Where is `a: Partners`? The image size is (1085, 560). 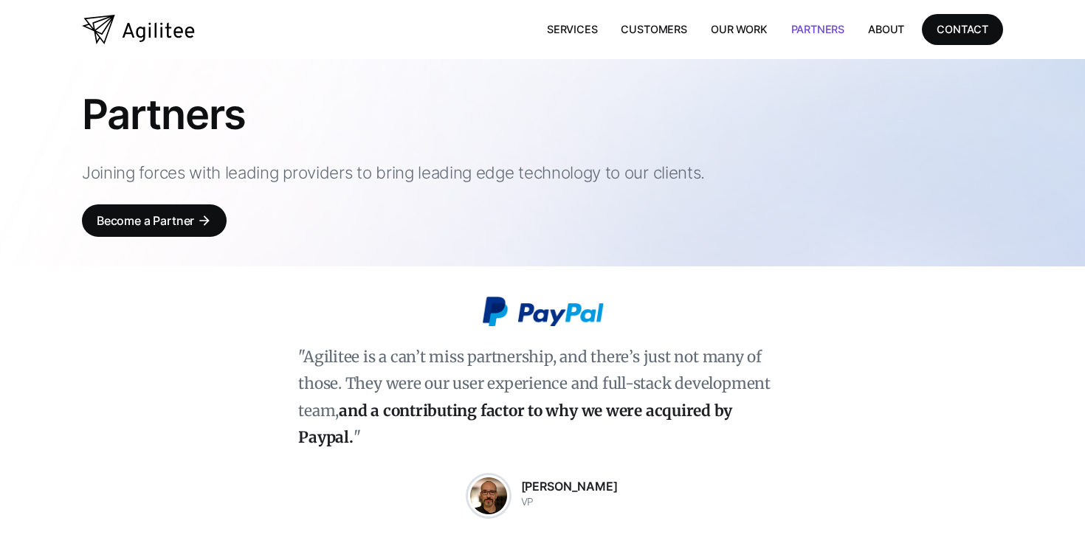
a: Partners is located at coordinates (818, 29).